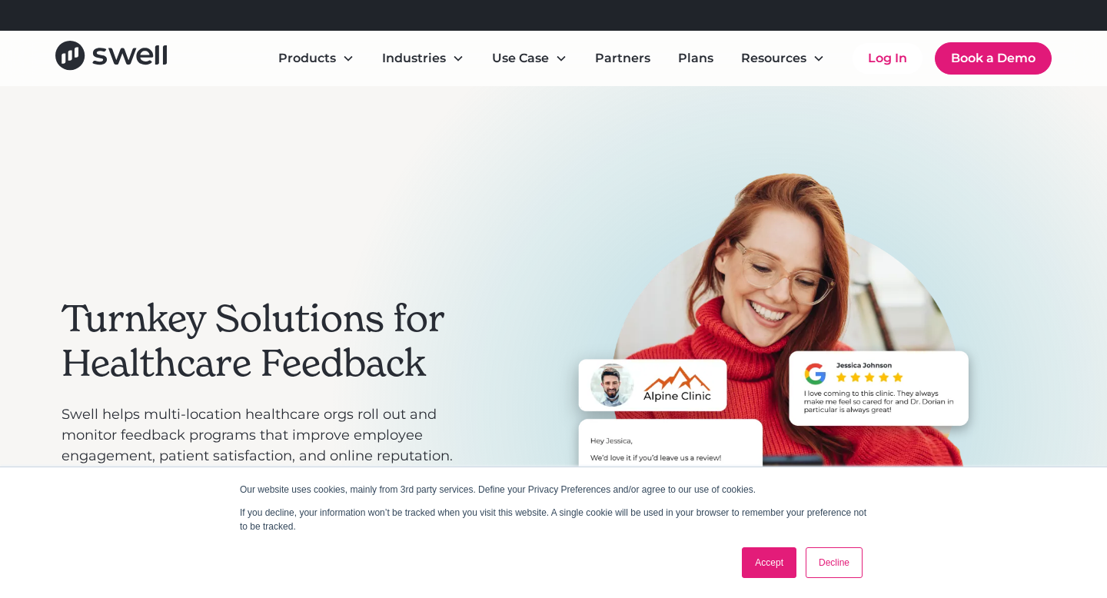  Describe the element at coordinates (887, 58) in the screenshot. I see `a: Log In` at that location.